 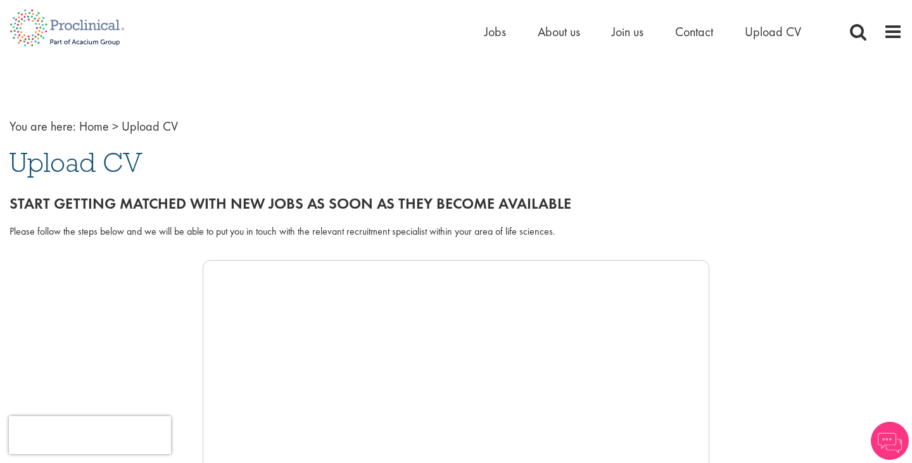 I want to click on span: You are here:, so click(x=42, y=126).